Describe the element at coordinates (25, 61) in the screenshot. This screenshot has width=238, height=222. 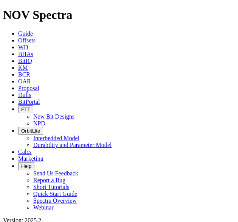
I see `a: BitIQ` at that location.